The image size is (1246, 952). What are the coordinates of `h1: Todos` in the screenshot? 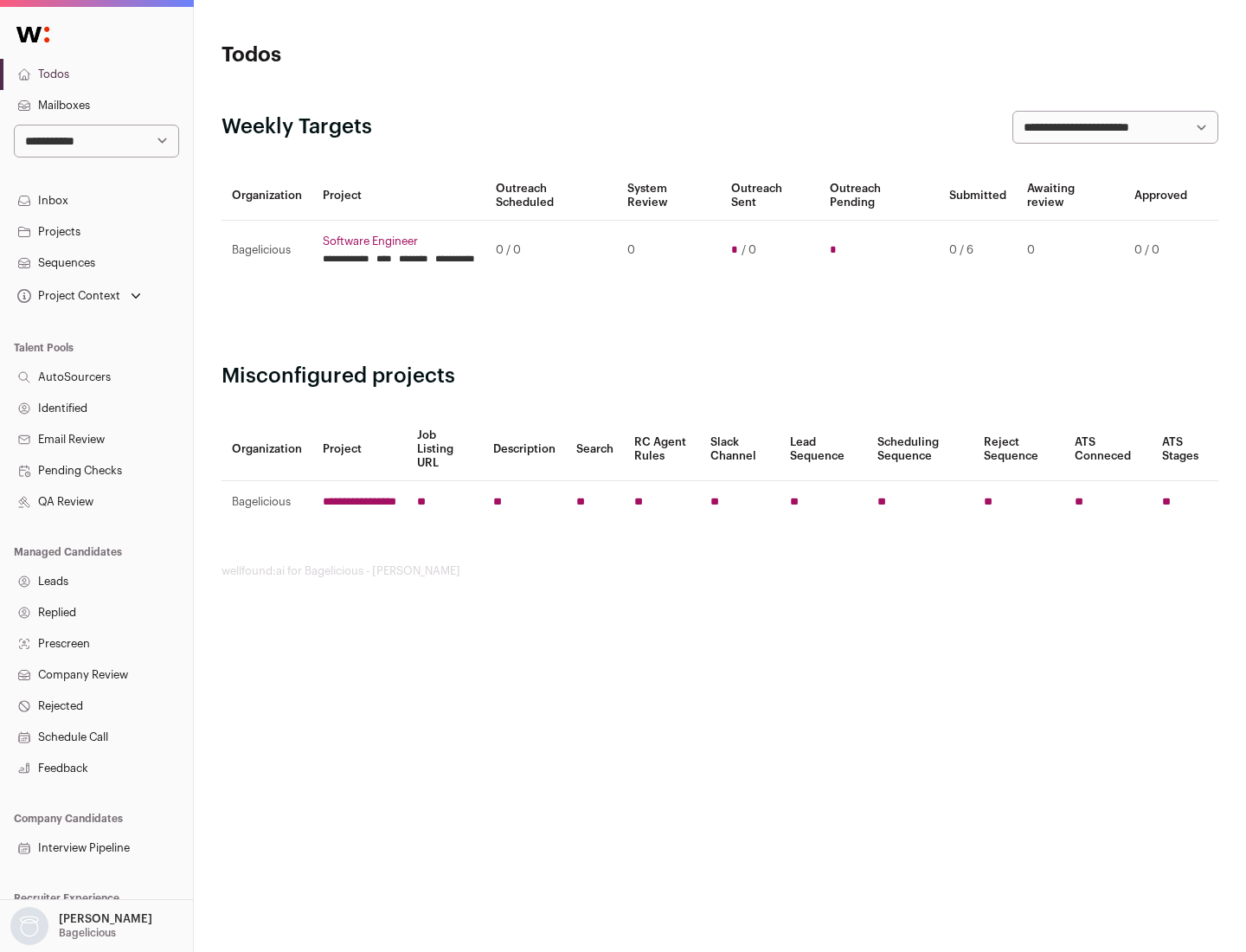 It's located at (388, 56).